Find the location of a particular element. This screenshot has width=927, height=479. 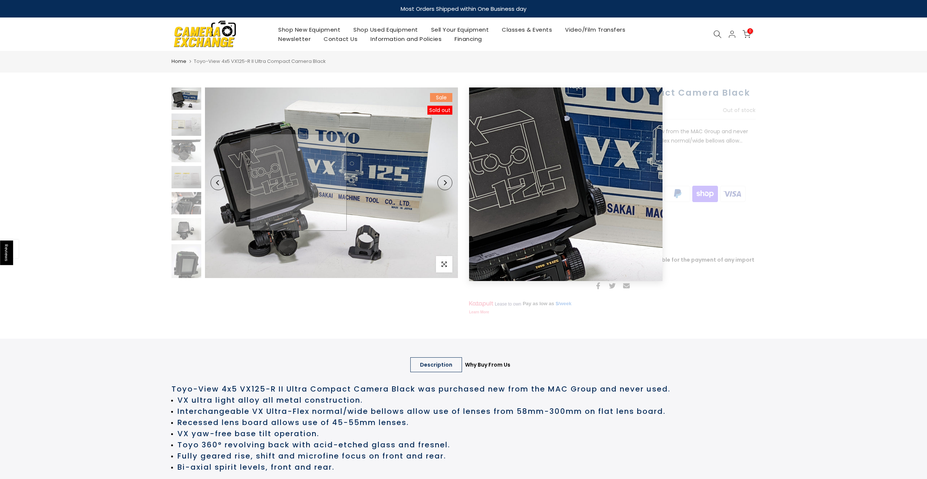

h1: Toyo-View 4x5 VX125-R II Ultra Compact Camera Black is located at coordinates (612, 93).